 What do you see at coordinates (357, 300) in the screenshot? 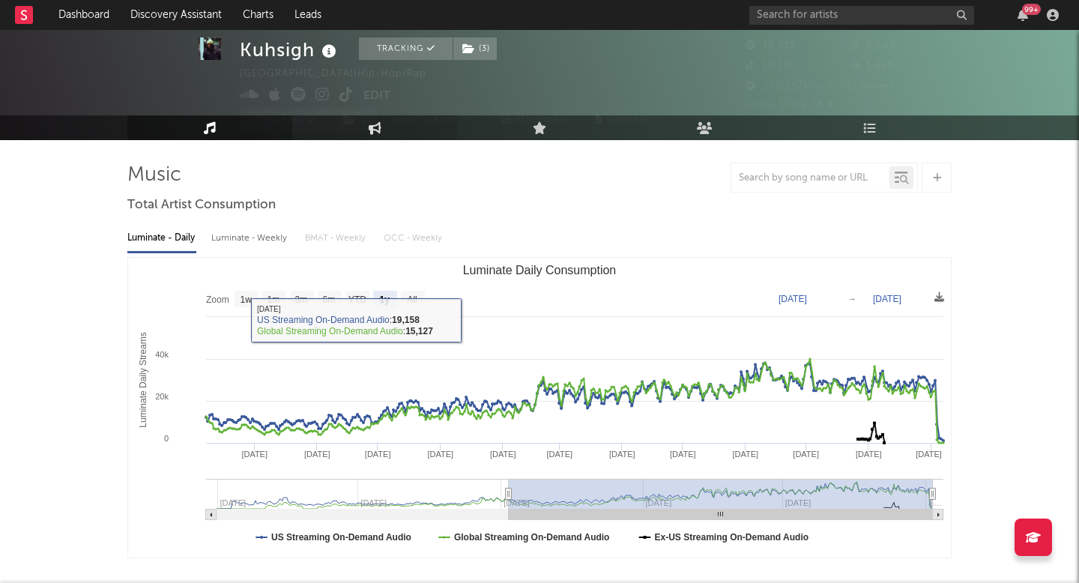
I see `text: YTD` at bounding box center [357, 300].